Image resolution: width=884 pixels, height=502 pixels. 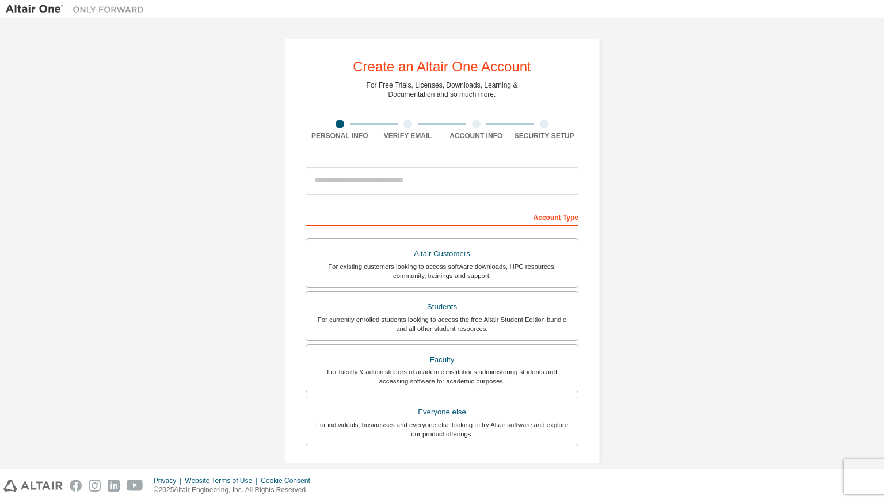 I want to click on img: linkedin.svg, so click(x=113, y=485).